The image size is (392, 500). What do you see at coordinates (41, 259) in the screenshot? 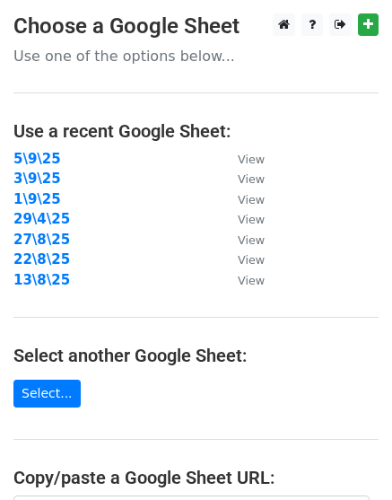
I see `strong: 22\8\25` at bounding box center [41, 259].